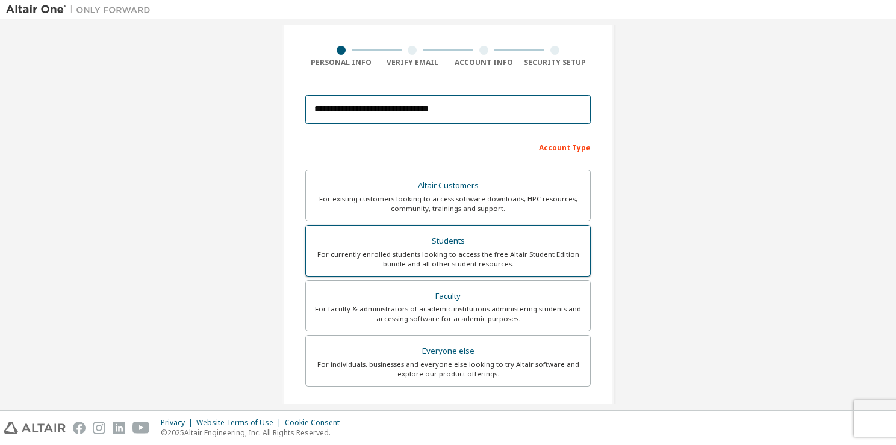 This screenshot has height=445, width=896. I want to click on img: facebook.svg, so click(79, 428).